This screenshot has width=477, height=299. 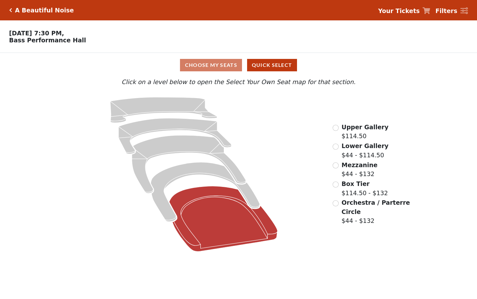 I want to click on label: $114.50, so click(x=365, y=131).